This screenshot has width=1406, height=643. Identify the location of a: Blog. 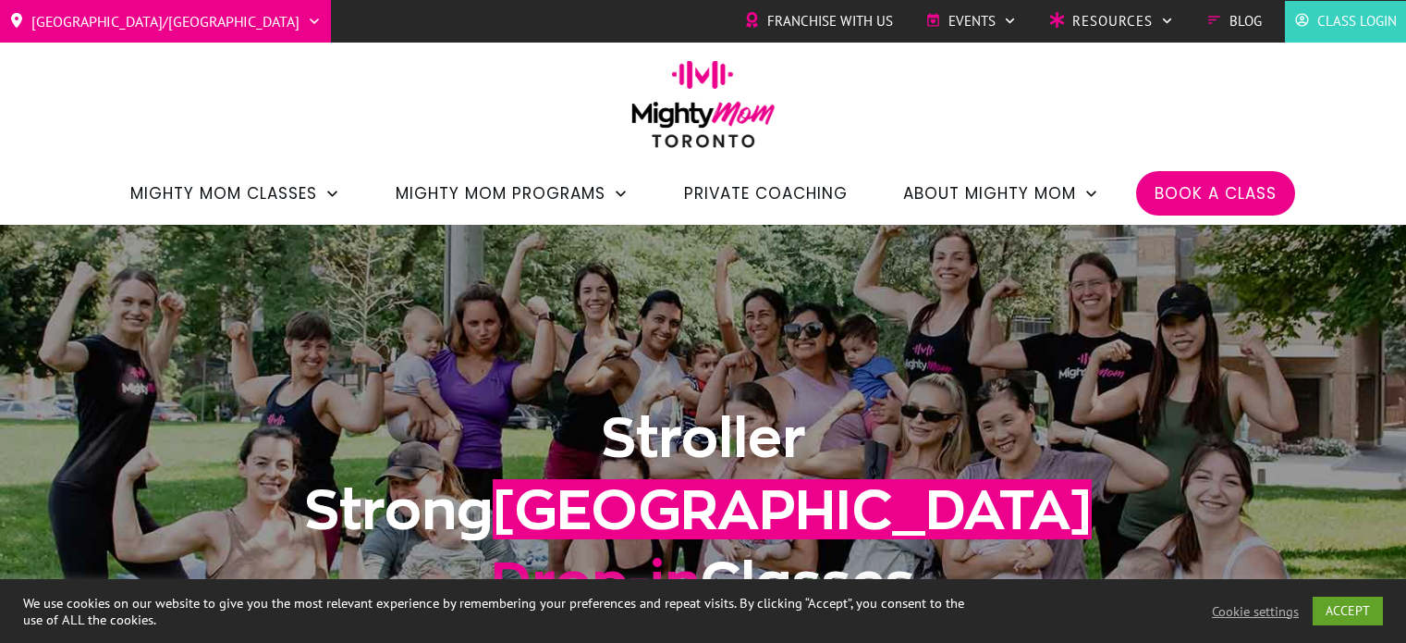
(1234, 21).